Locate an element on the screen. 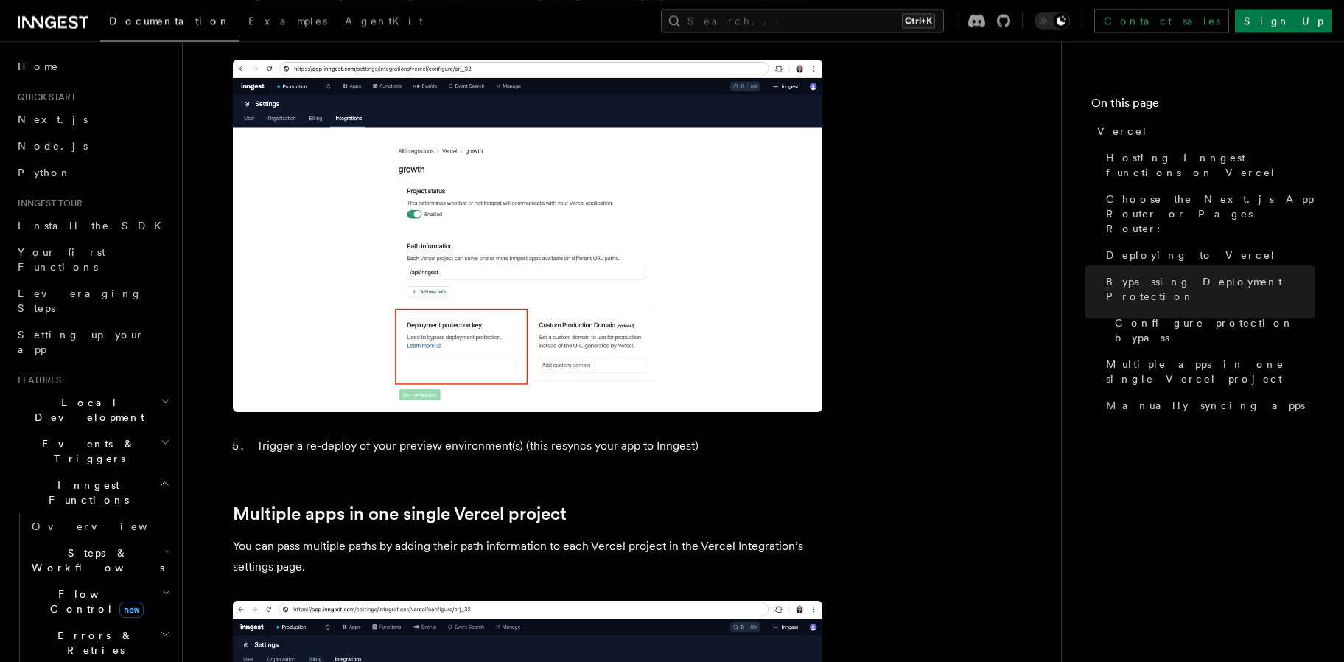  button: Toggle dark mode is located at coordinates (1052, 21).